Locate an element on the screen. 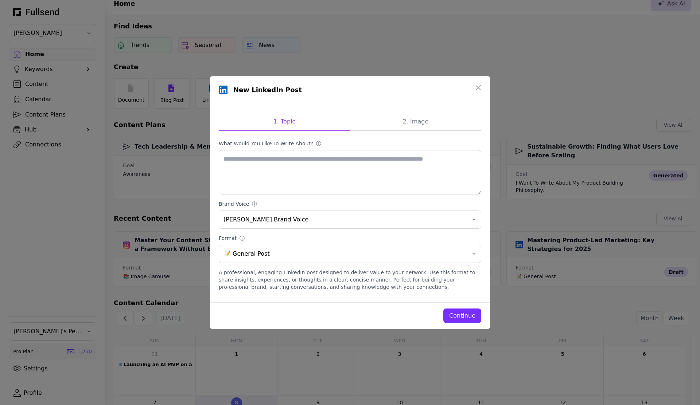 The height and width of the screenshot is (405, 700). label: Format is located at coordinates (350, 238).